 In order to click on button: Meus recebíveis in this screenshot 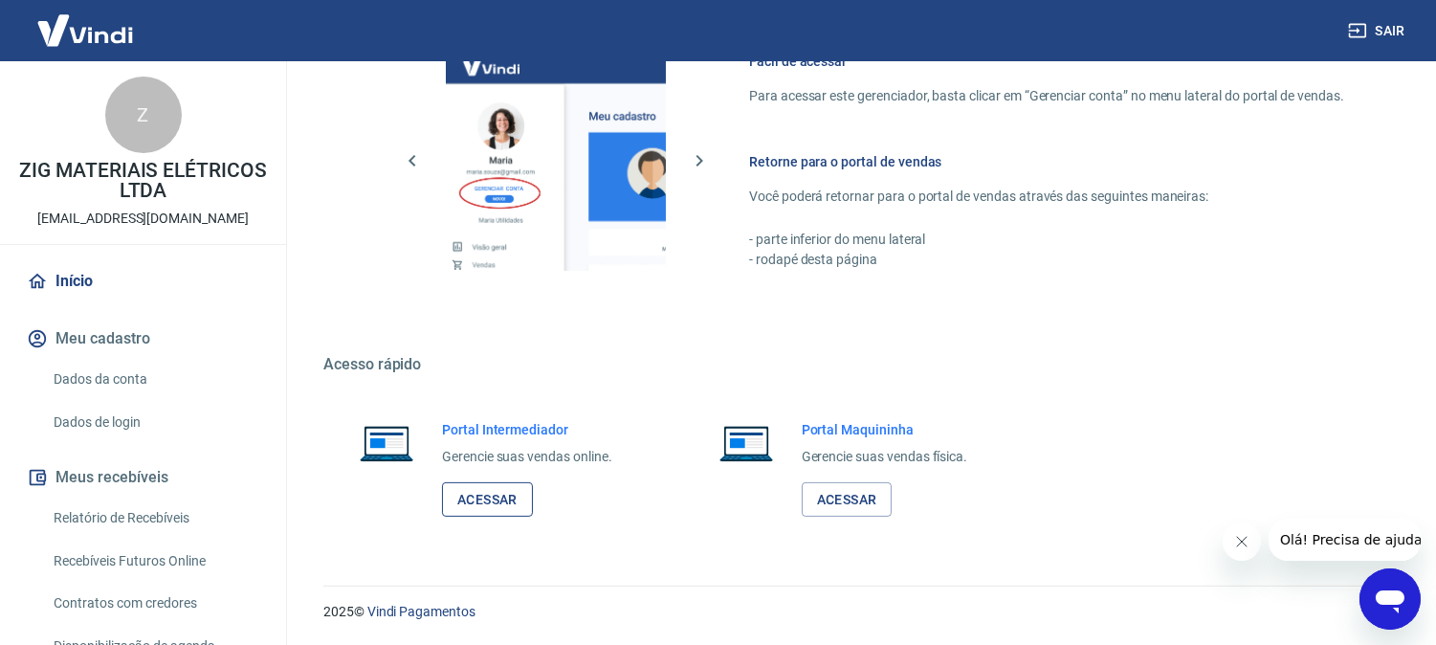, I will do `click(143, 478)`.